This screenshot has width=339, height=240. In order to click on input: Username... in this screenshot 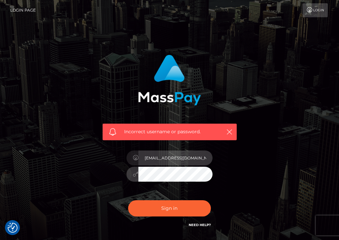, I will do `click(176, 158)`.